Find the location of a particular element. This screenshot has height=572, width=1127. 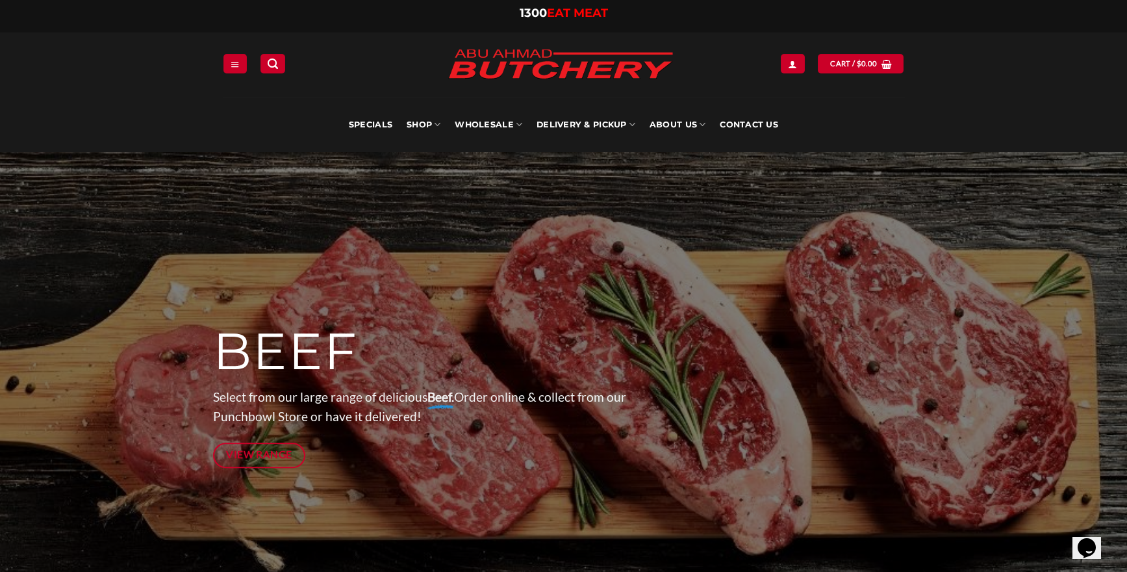

a: View Range is located at coordinates (259, 455).